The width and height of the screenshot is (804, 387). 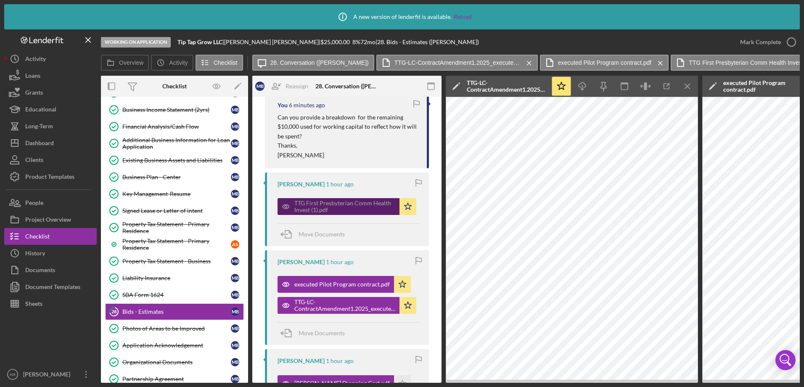 What do you see at coordinates (175, 312) in the screenshot?
I see `a: 28Bids - EstimatesMB` at bounding box center [175, 312].